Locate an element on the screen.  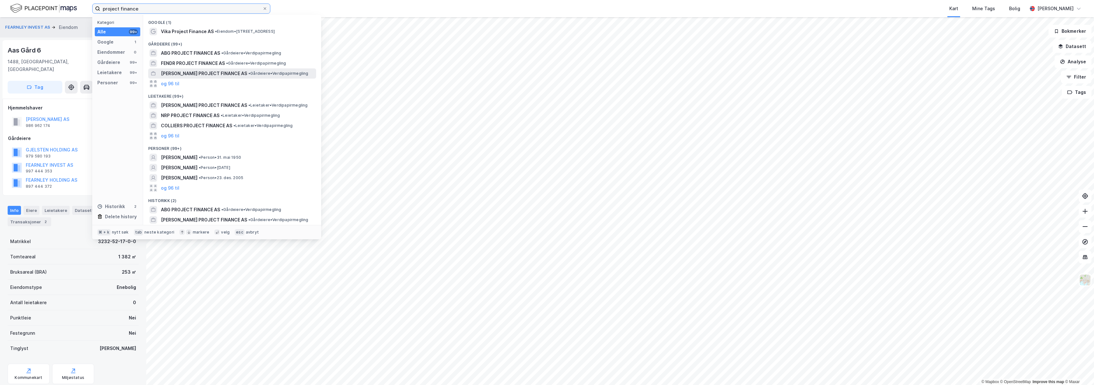
div: Google (1) is located at coordinates (232, 21).